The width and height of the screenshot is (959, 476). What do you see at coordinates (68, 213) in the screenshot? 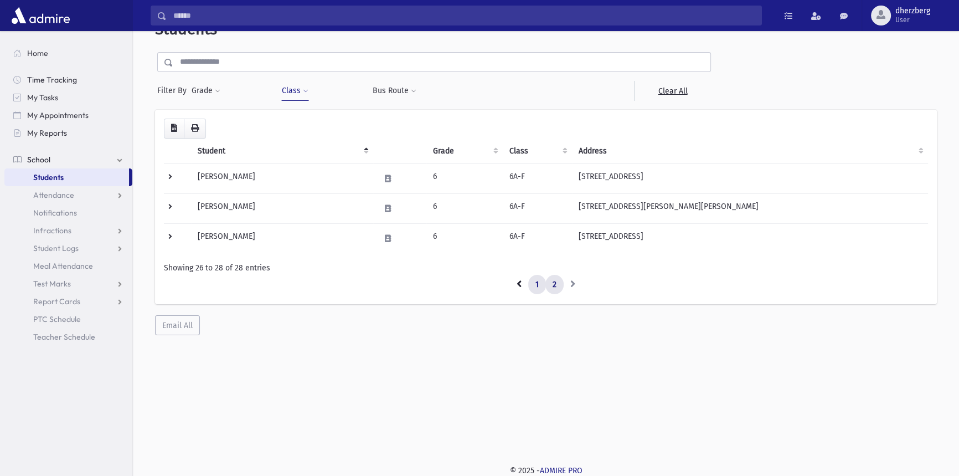
I see `a: Notifications` at bounding box center [68, 213].